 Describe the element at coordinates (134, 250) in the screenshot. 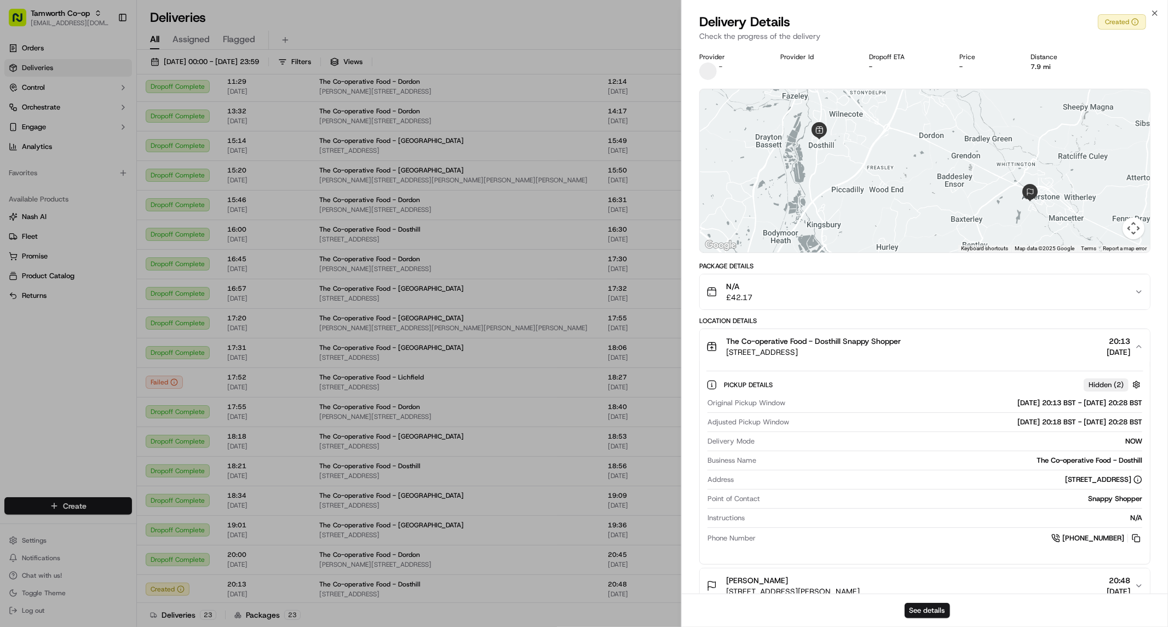

I see `a: 💻API Documentation` at that location.